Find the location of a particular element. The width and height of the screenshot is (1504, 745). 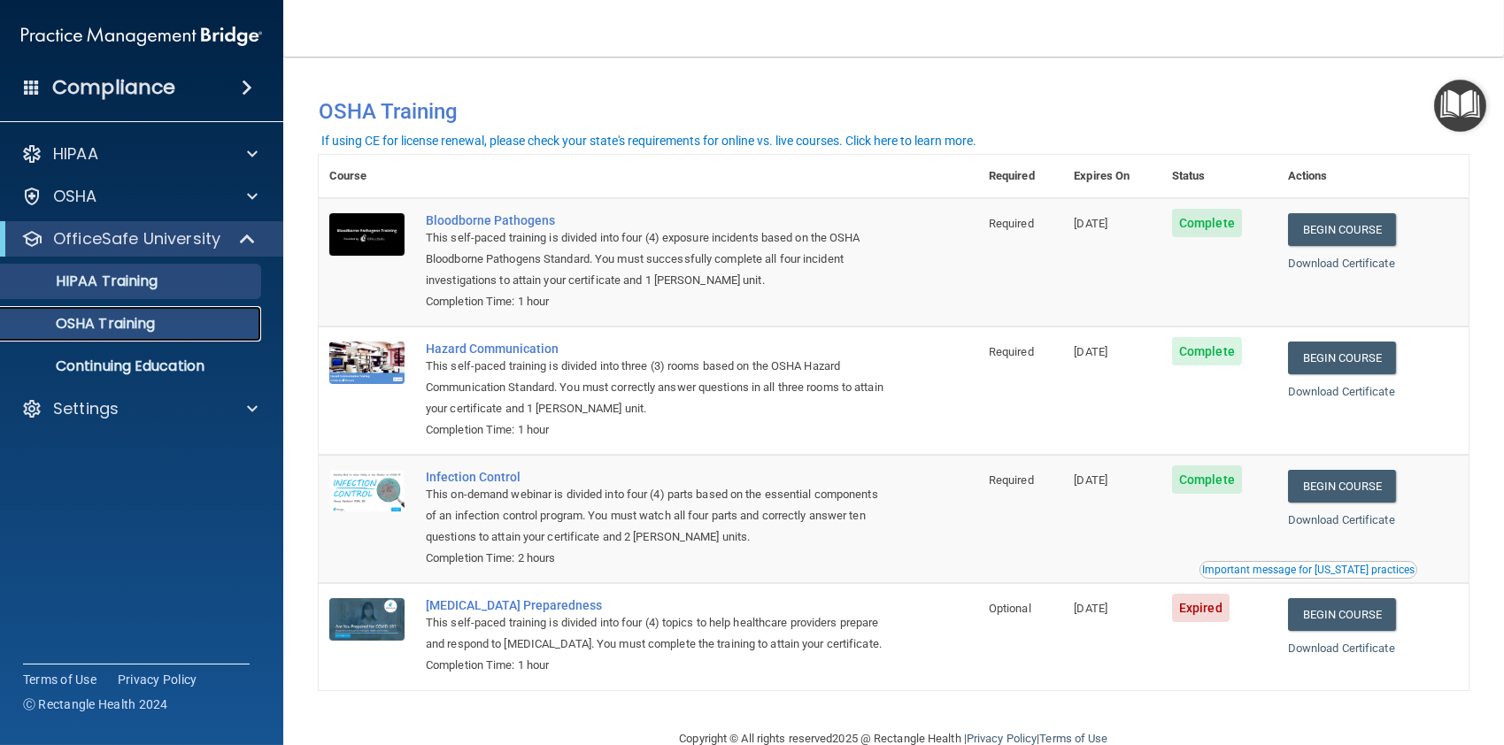

p: OfficeSafe University is located at coordinates (136, 239).